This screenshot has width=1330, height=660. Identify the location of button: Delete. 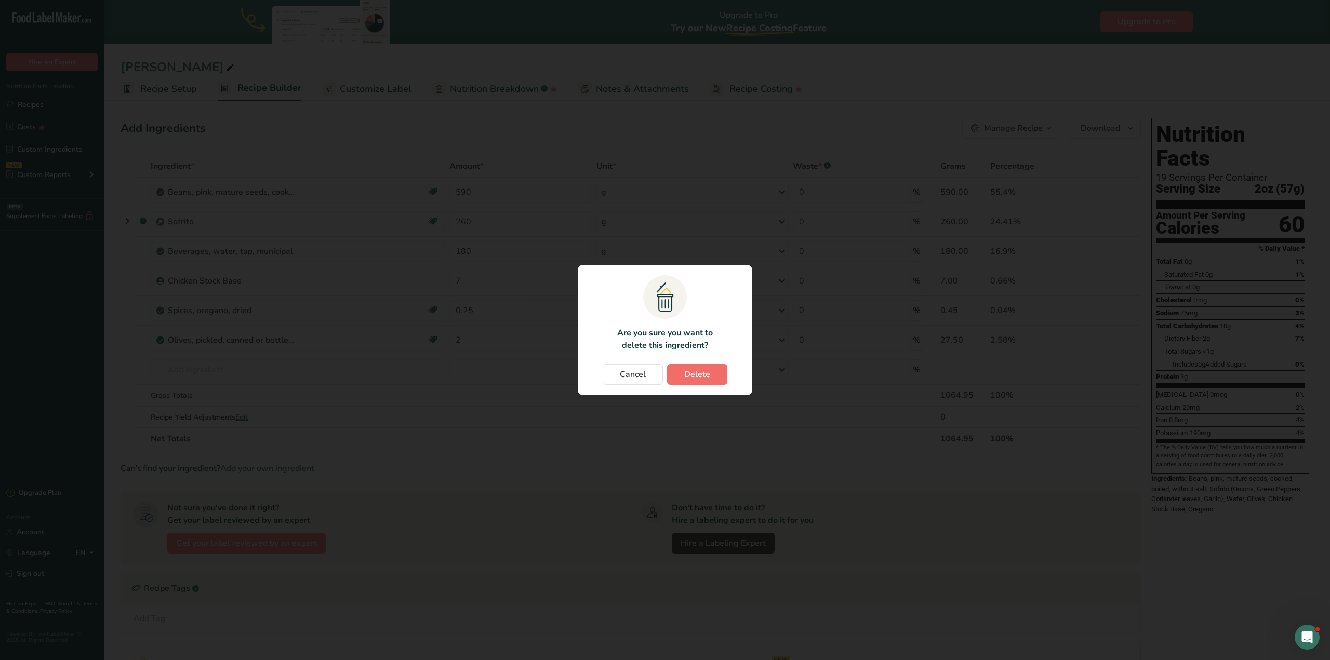
(697, 375).